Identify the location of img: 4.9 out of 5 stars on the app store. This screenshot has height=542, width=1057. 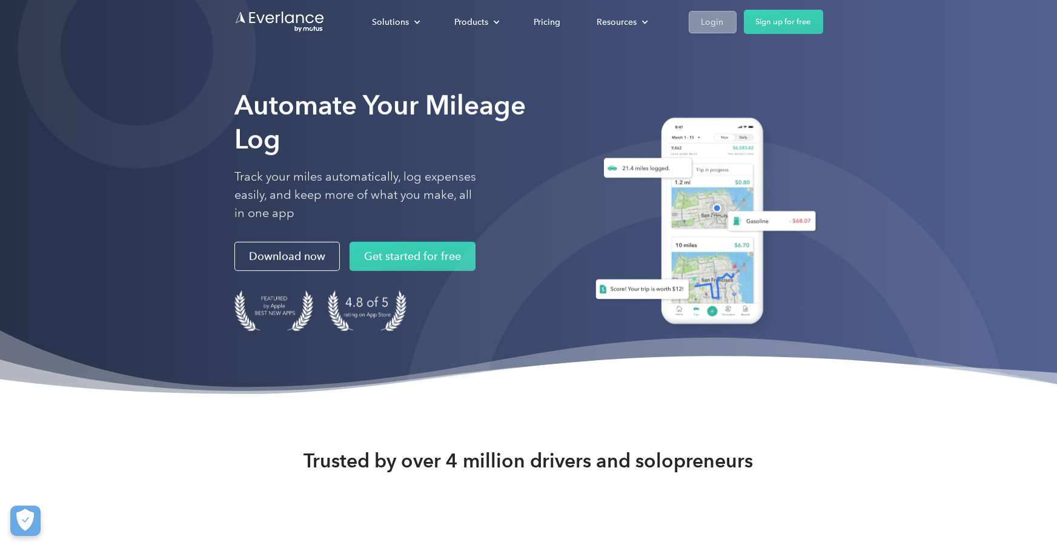
(367, 310).